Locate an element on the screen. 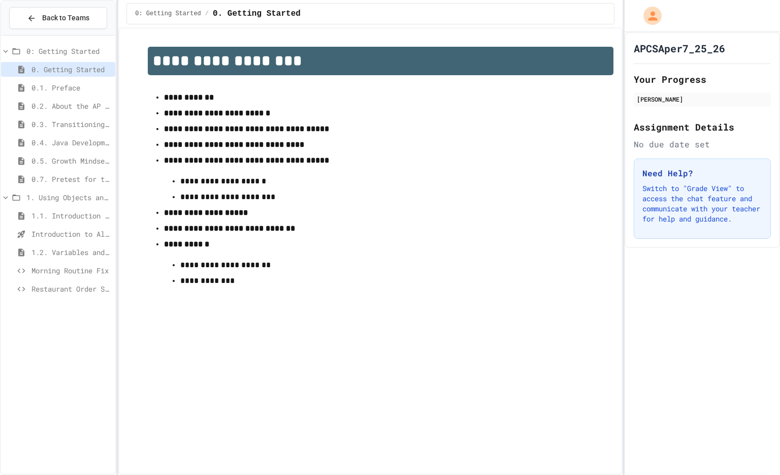 This screenshot has height=475, width=780. span: 0.5. Growth Mindset and Pair Programming is located at coordinates (71, 160).